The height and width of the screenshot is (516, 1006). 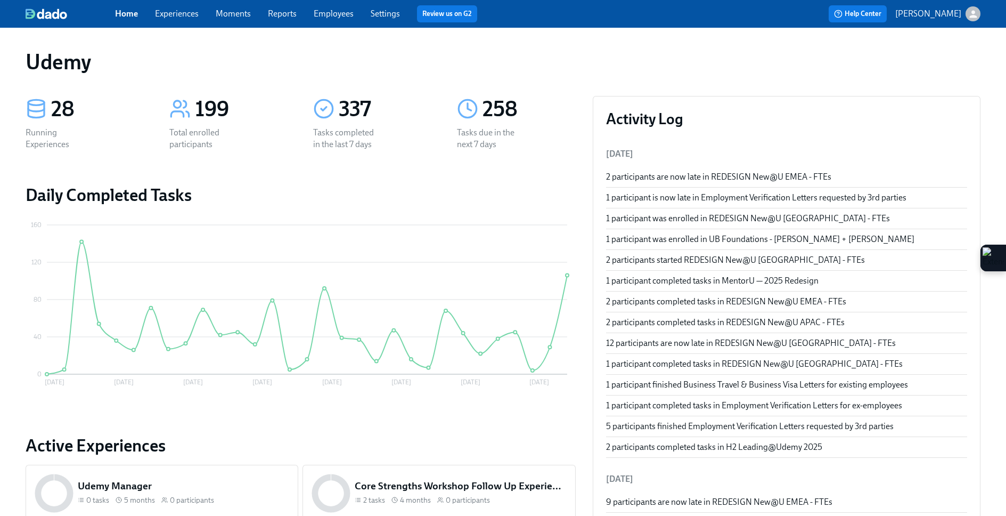 I want to click on div: 9 participants are now late in REDESIGN New@U EMEA - FTEs, so click(x=787, y=502).